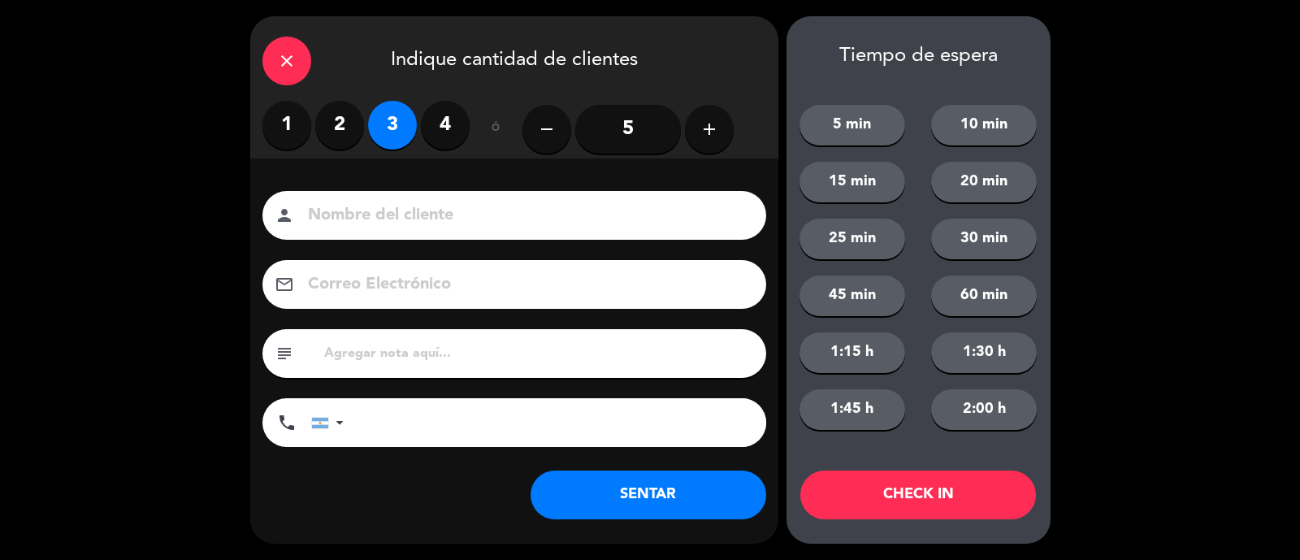 The width and height of the screenshot is (1300, 560). I want to click on button: add, so click(710, 129).